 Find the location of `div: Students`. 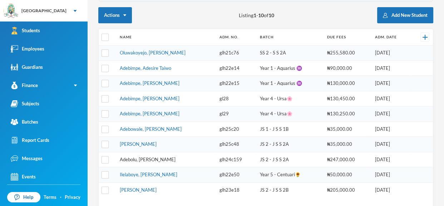

div: Students is located at coordinates (25, 30).